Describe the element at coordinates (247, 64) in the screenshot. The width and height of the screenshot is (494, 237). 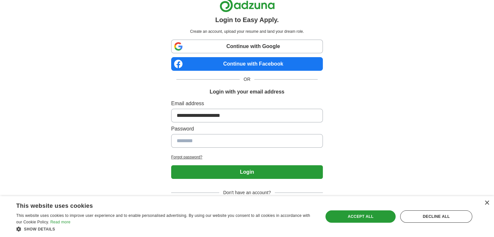
I see `a: Continue with Facebook` at that location.